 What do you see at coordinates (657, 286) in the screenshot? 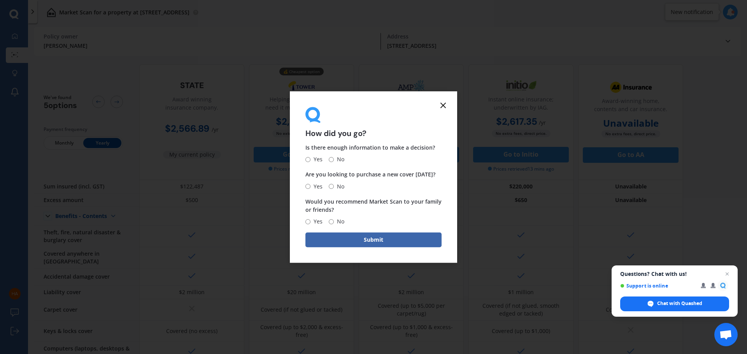
I see `span: Support is online` at bounding box center [657, 286].